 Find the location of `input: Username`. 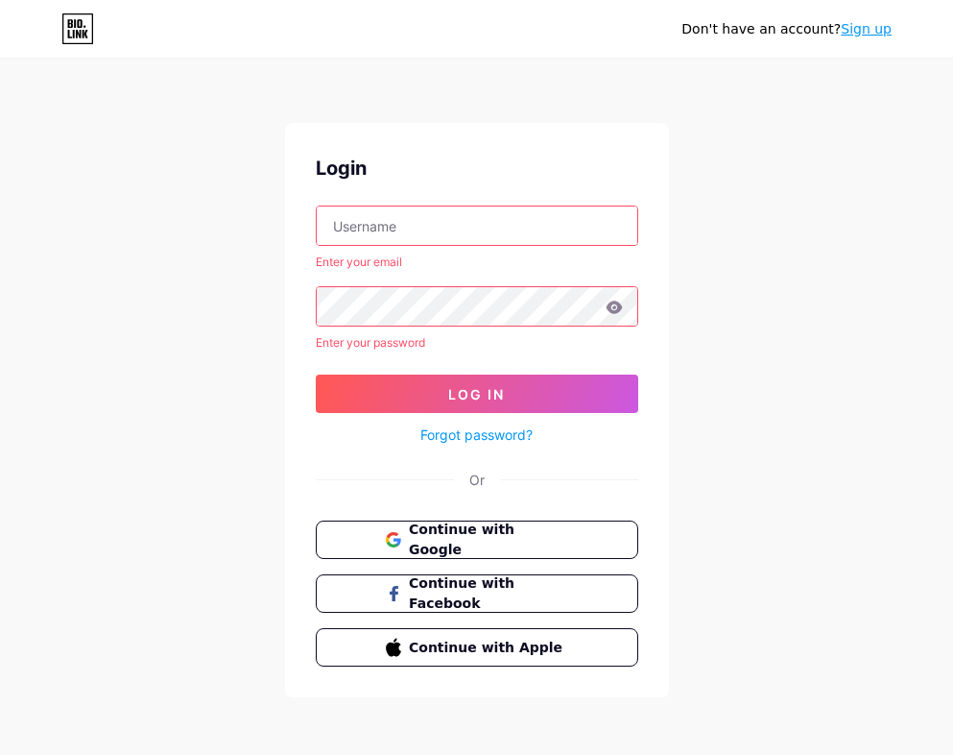

input: Username is located at coordinates (477, 226).